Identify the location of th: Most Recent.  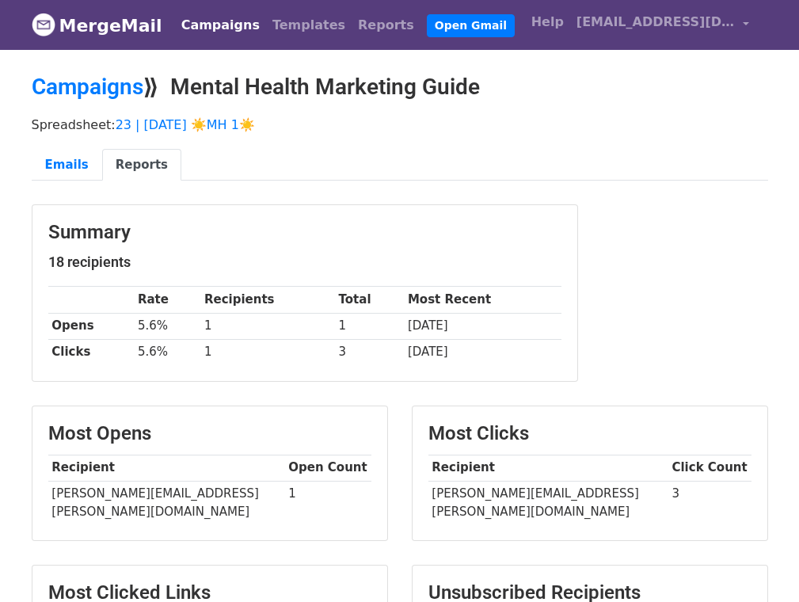
(482, 299).